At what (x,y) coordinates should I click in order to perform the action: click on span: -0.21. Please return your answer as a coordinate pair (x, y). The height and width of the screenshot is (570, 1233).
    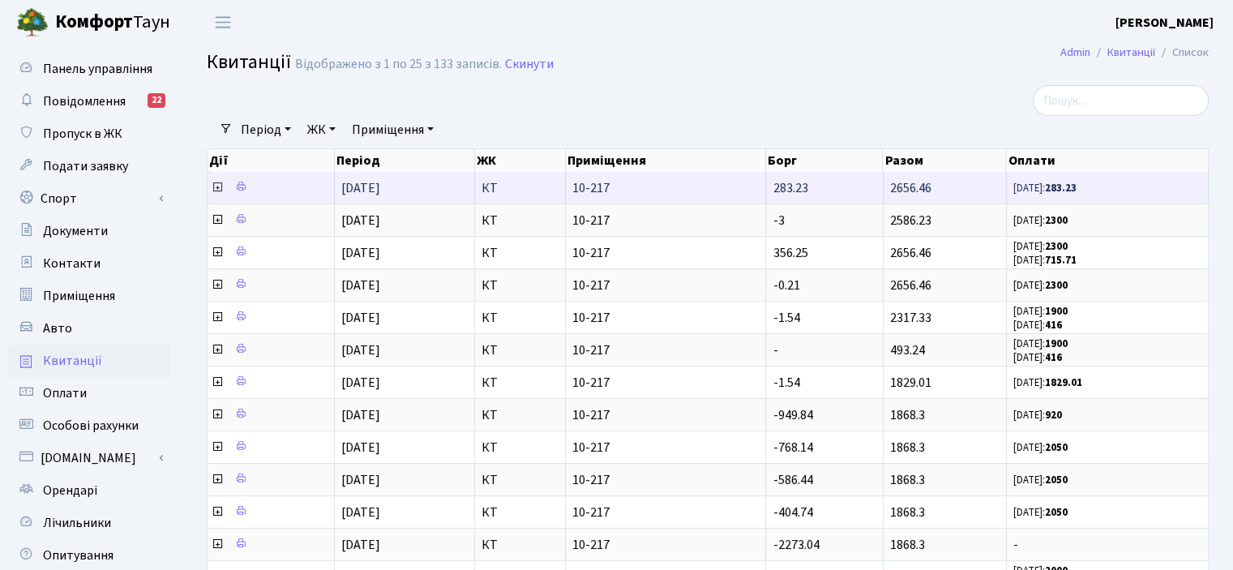
    Looking at the image, I should click on (785, 285).